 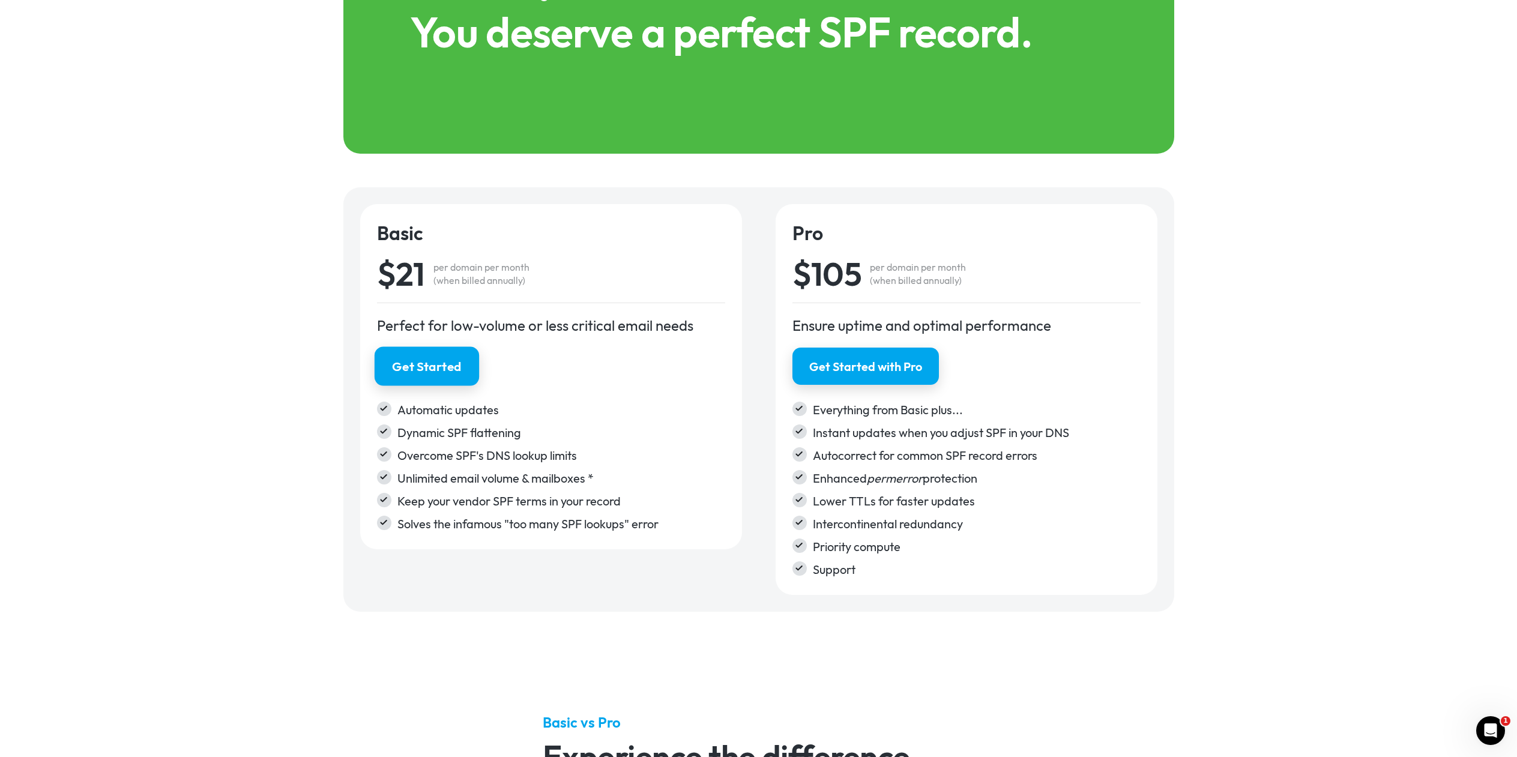 I want to click on div: Perfect for low-volume or less critical email needs, so click(x=551, y=325).